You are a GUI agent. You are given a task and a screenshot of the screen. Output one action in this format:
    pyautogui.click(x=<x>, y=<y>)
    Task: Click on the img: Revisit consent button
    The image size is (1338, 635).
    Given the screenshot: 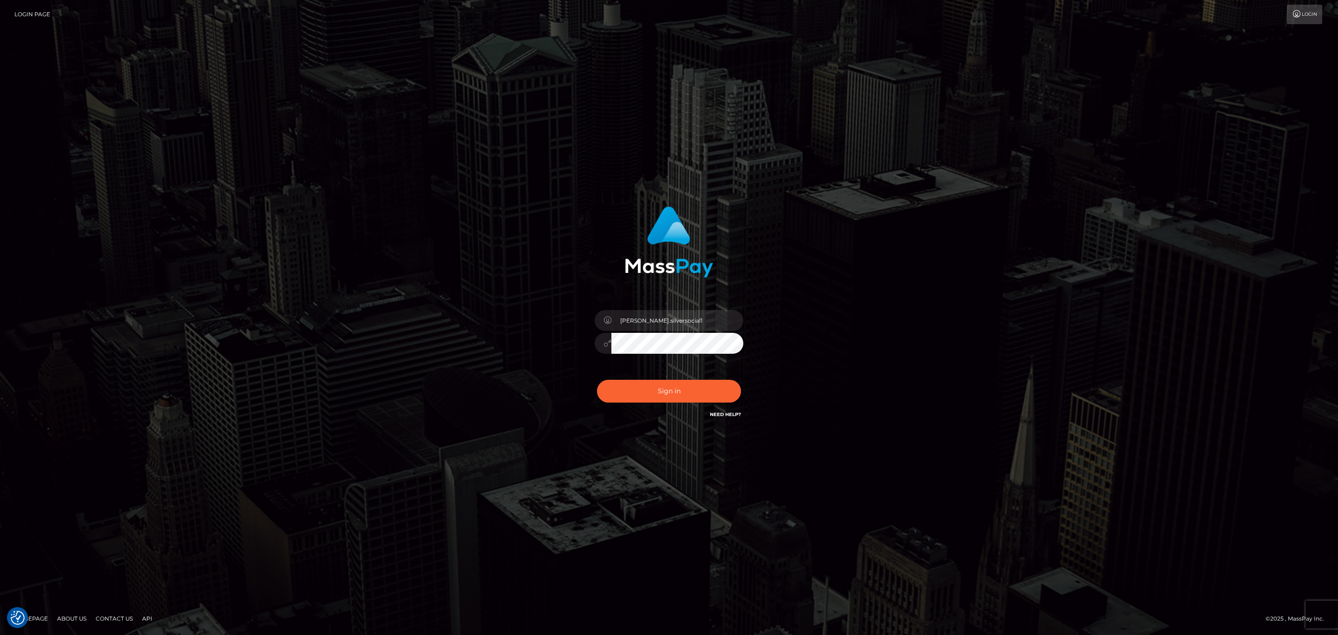 What is the action you would take?
    pyautogui.click(x=18, y=618)
    